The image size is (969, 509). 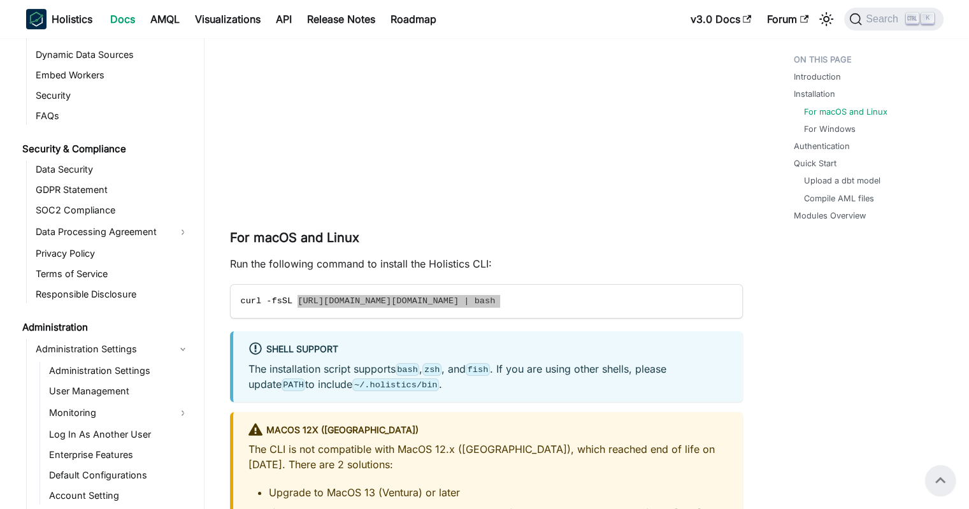 What do you see at coordinates (486, 238) in the screenshot?
I see `h3: For macOS and Linux` at bounding box center [486, 238].